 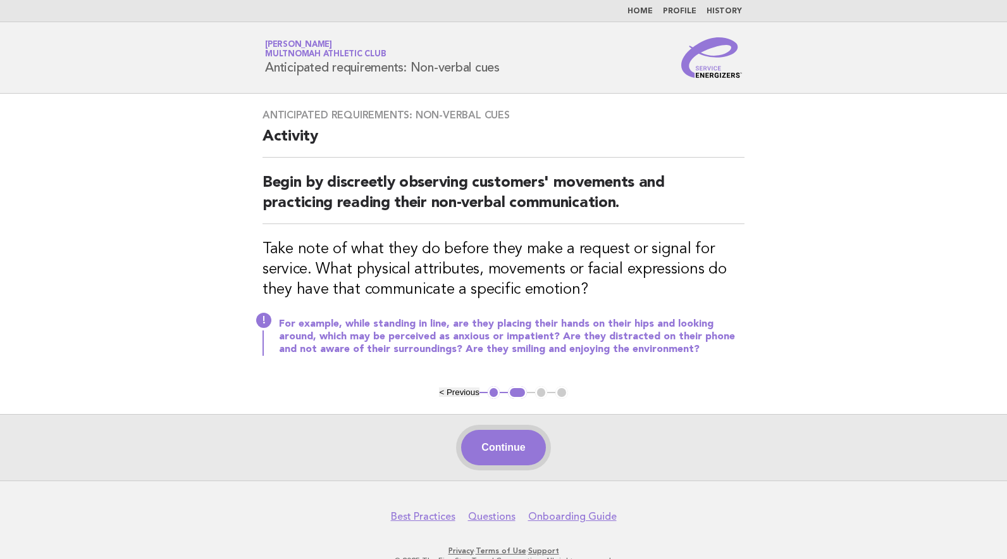 What do you see at coordinates (423, 516) in the screenshot?
I see `a: Best Practices` at bounding box center [423, 516].